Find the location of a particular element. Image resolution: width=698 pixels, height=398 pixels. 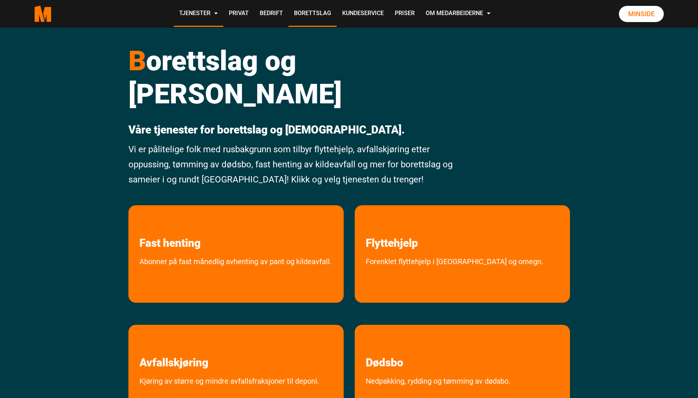

a: Minside is located at coordinates (641, 14).